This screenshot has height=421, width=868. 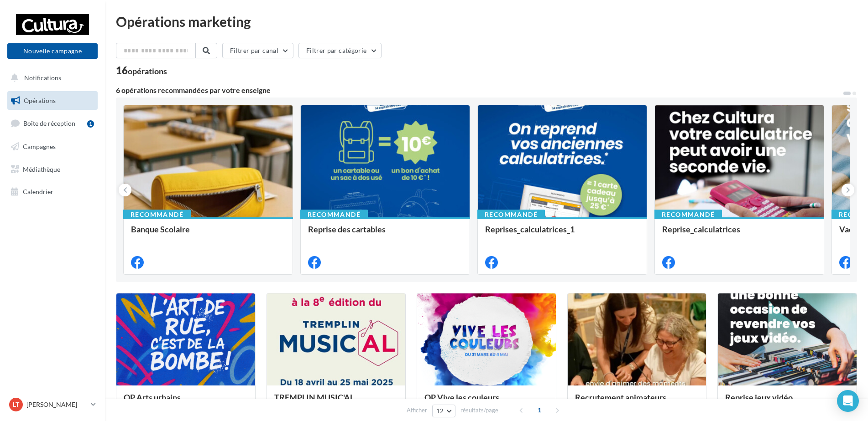 I want to click on div: Open Intercom Messenger, so click(x=848, y=401).